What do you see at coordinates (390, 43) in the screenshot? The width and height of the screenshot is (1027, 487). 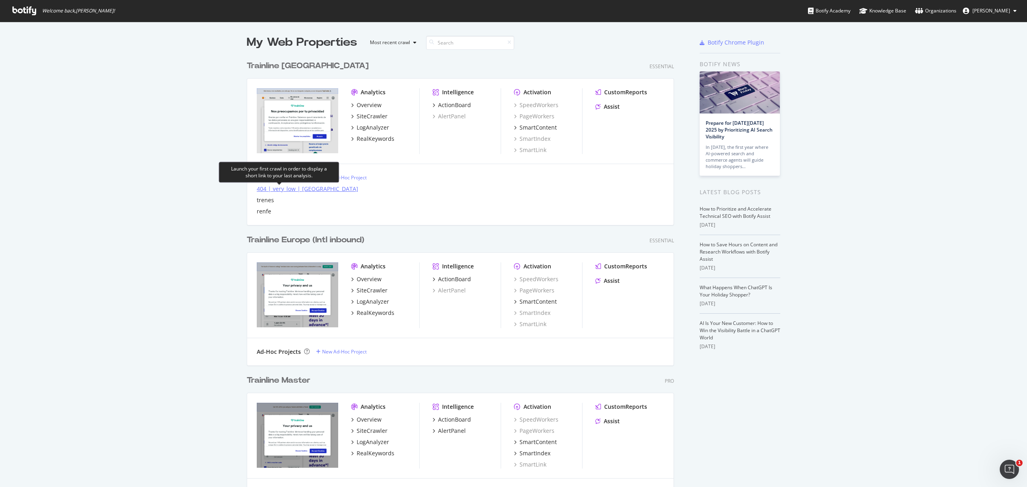 I see `div: Most recent crawl` at bounding box center [390, 43].